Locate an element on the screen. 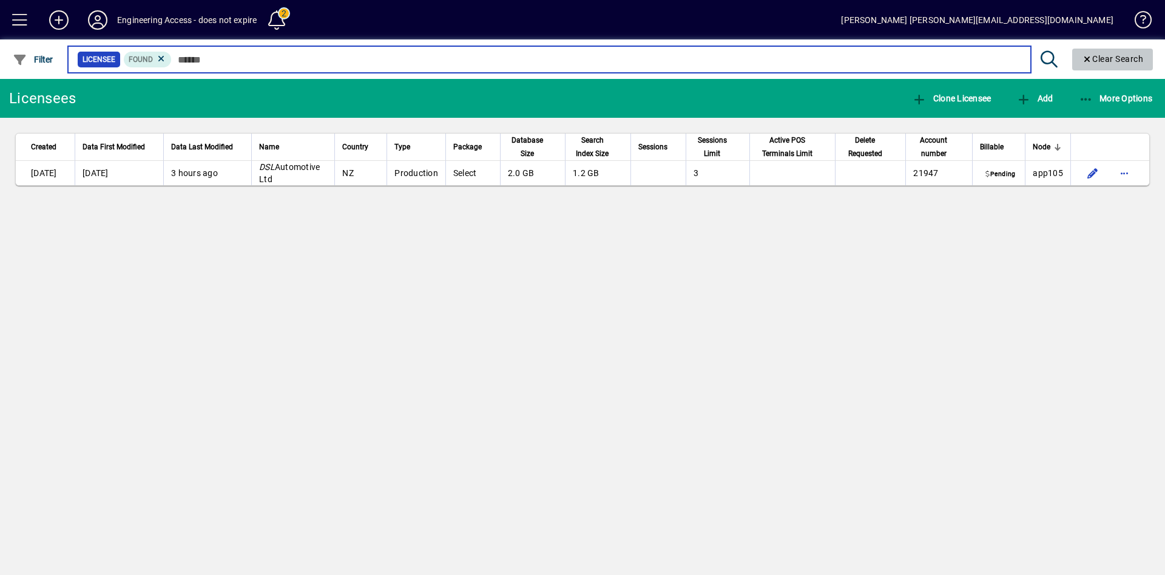 The image size is (1165, 575). span: Delete Requested is located at coordinates (865, 147).